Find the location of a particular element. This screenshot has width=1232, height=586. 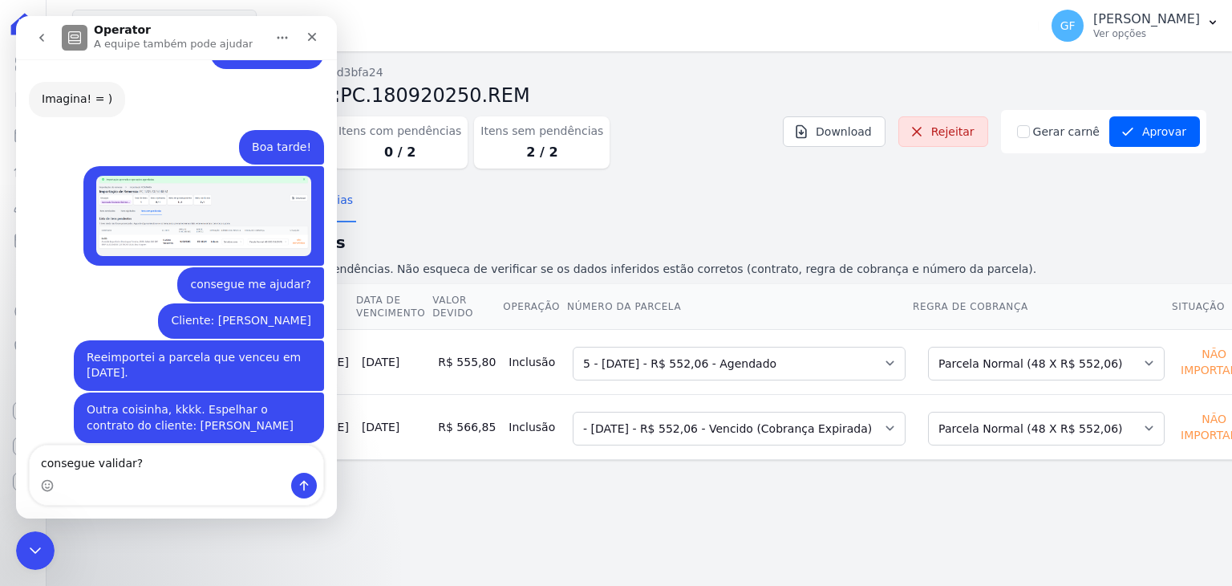

th: Operação is located at coordinates (534, 306).